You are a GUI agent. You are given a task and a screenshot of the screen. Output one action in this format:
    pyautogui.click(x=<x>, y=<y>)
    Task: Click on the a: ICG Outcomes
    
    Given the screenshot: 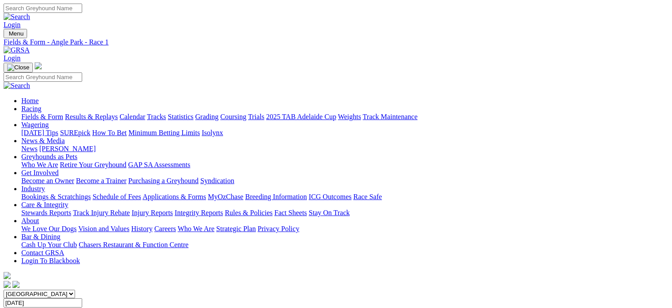 What is the action you would take?
    pyautogui.click(x=330, y=196)
    